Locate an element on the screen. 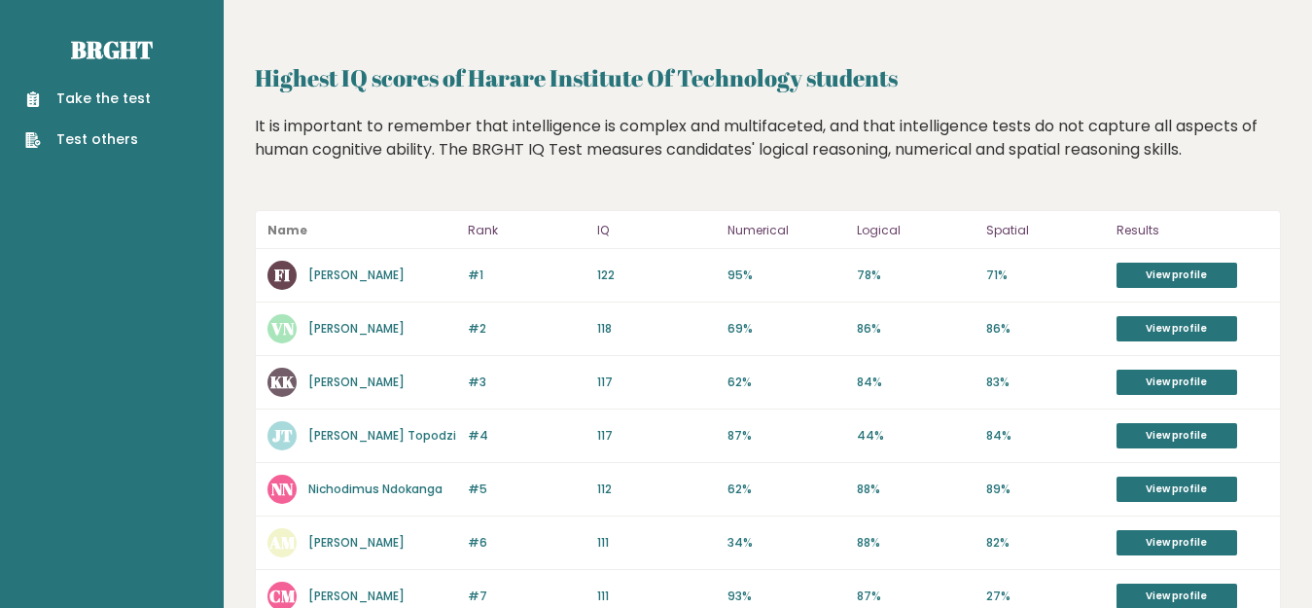 Image resolution: width=1312 pixels, height=608 pixels. text: NN is located at coordinates (282, 488).